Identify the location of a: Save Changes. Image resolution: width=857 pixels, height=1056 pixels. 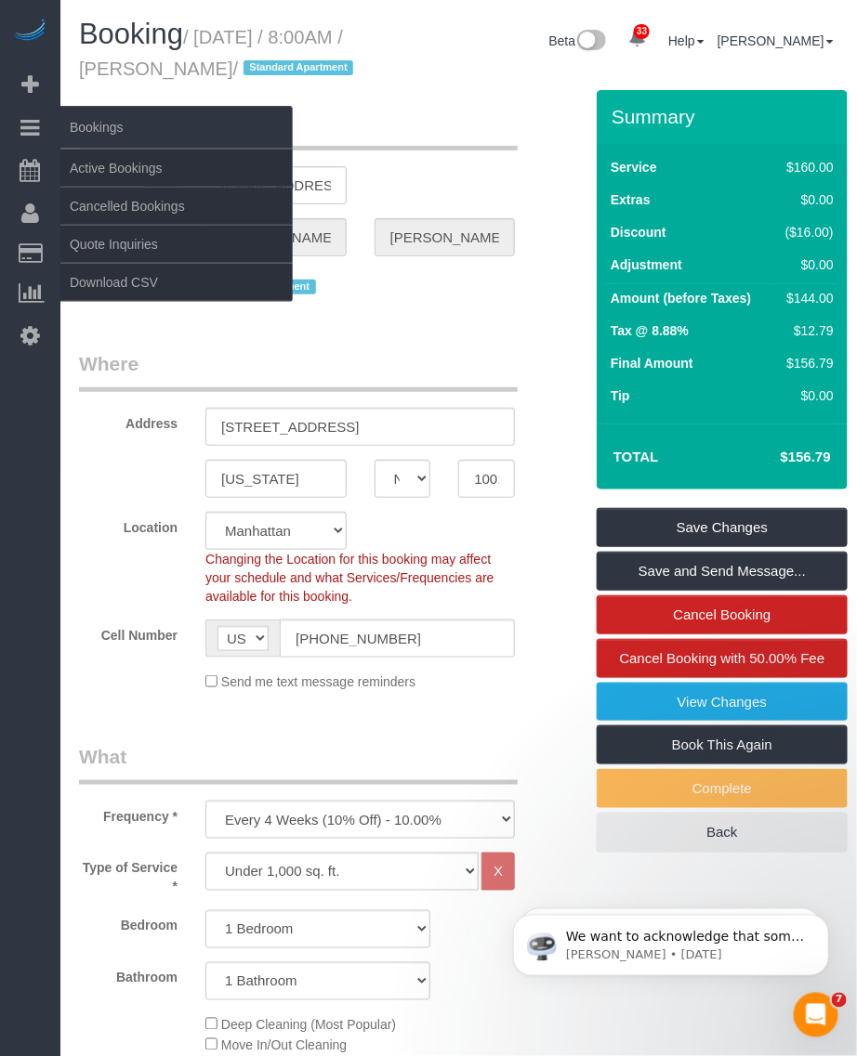
(722, 528).